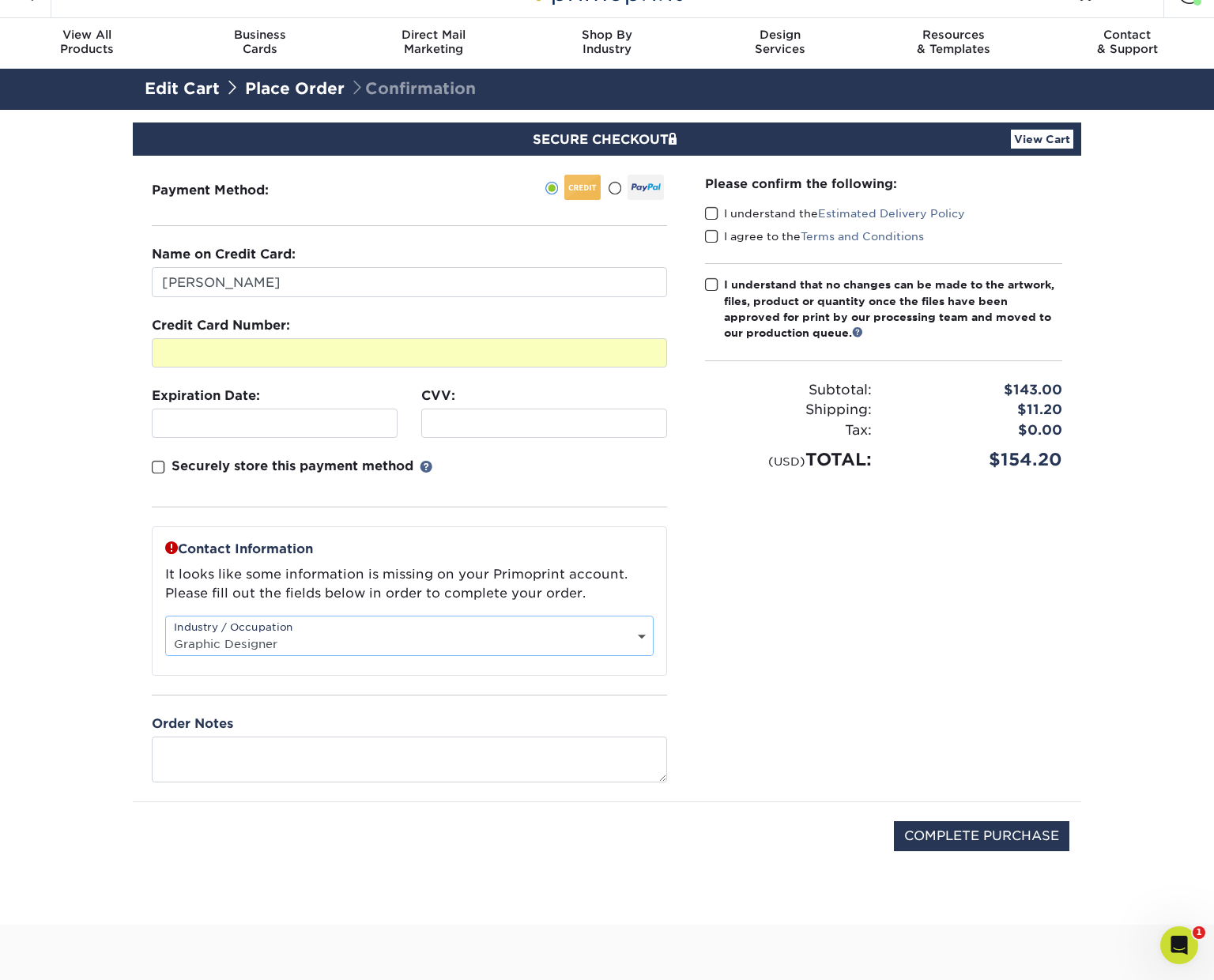  I want to click on div: $154.20, so click(979, 459).